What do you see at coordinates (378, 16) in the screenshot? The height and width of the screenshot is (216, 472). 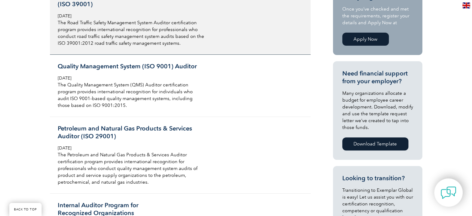 I see `p: Once you’ve checked and met the requirements, register your details and Apply Now at` at bounding box center [378, 16].